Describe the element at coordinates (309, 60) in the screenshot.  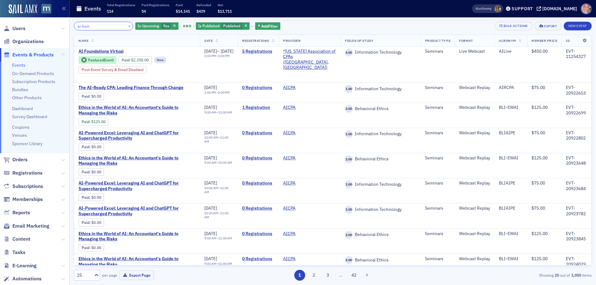
I see `span: *Maryland Association of CPAs (Timonium, MD)` at that location.